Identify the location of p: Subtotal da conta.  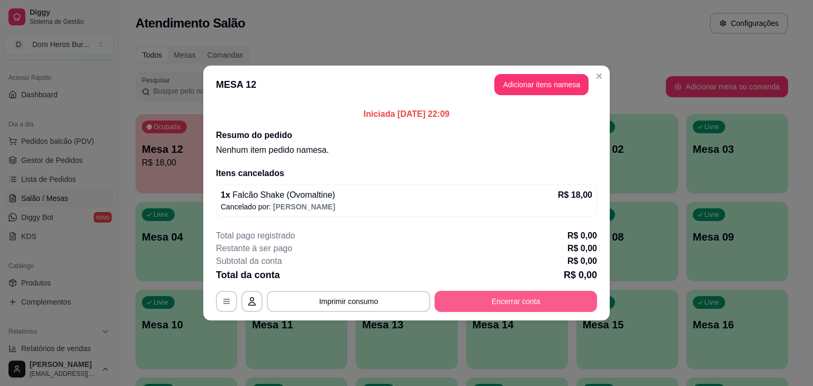
(249, 261).